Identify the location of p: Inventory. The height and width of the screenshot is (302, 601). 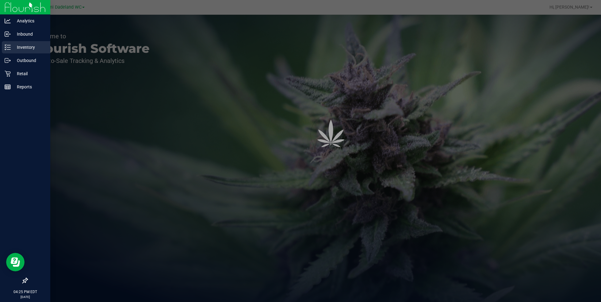
(29, 47).